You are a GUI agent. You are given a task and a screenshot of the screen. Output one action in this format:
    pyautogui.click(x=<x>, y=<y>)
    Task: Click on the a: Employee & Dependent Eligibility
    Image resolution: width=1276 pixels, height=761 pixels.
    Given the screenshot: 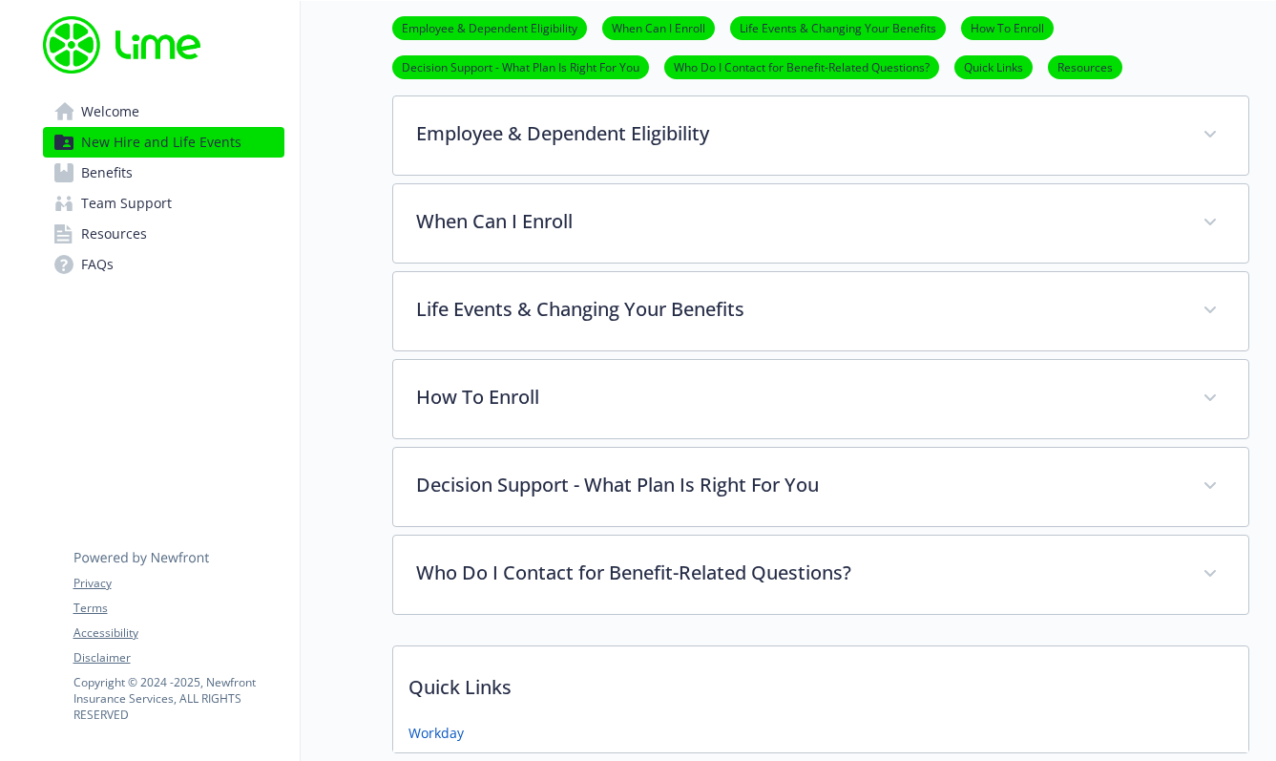 What is the action you would take?
    pyautogui.click(x=490, y=27)
    